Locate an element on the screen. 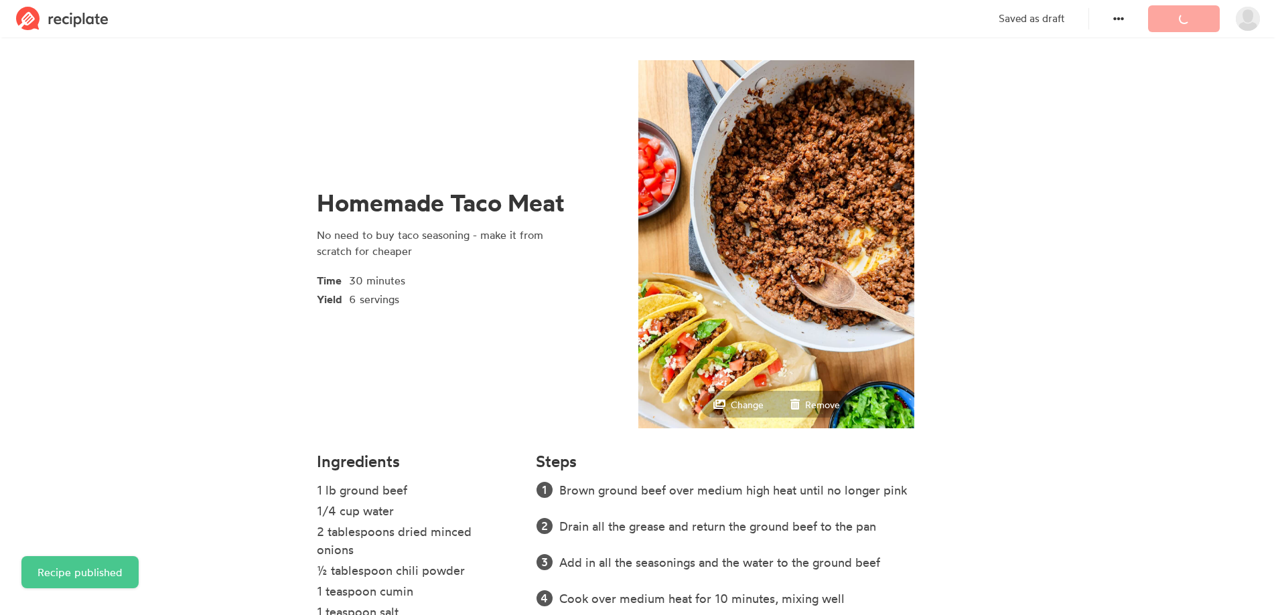 The width and height of the screenshot is (1276, 615). span: Yield is located at coordinates (333, 298).